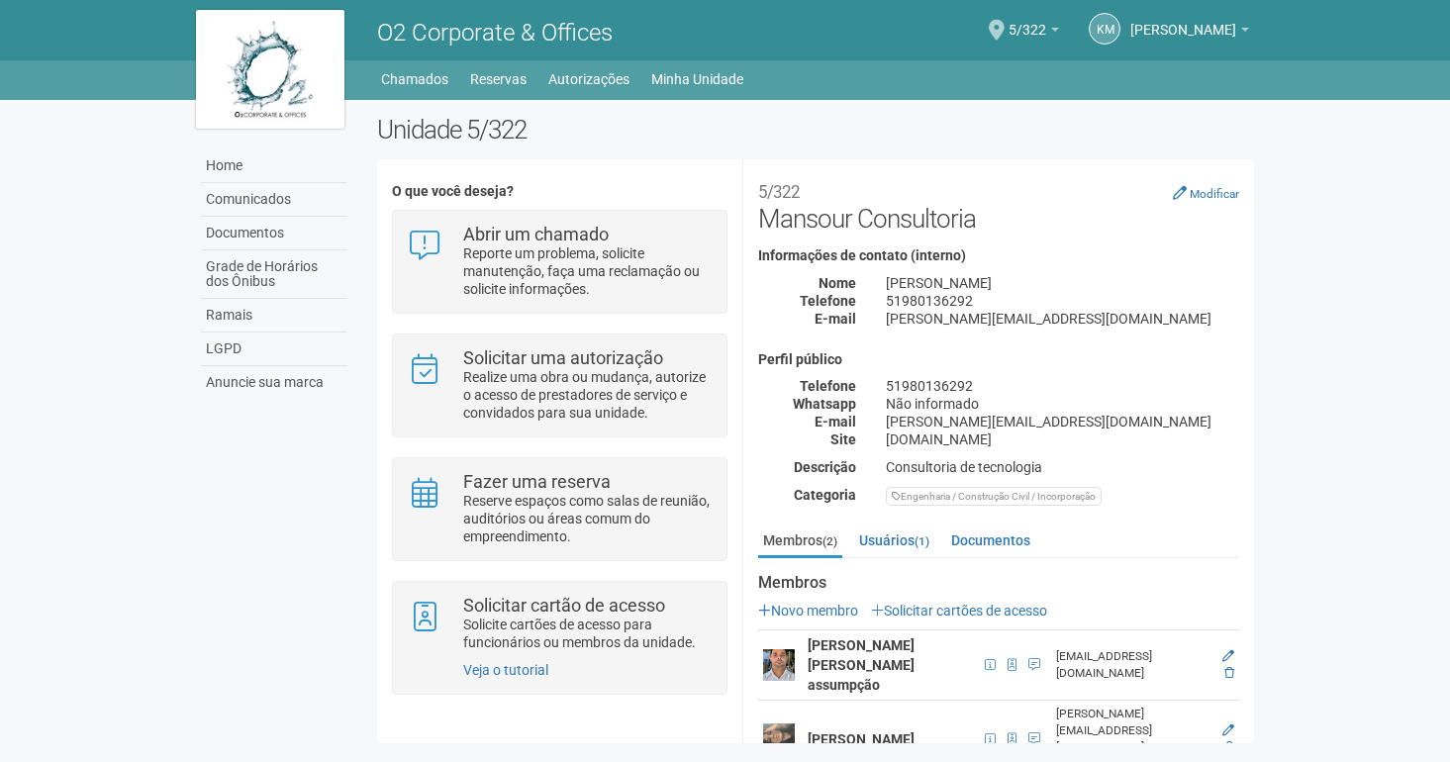 This screenshot has width=1450, height=762. I want to click on small: Modificar, so click(1214, 194).